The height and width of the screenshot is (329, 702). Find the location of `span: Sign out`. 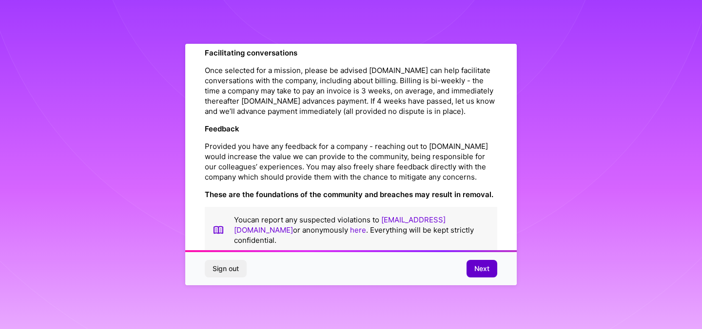

span: Sign out is located at coordinates (226, 269).